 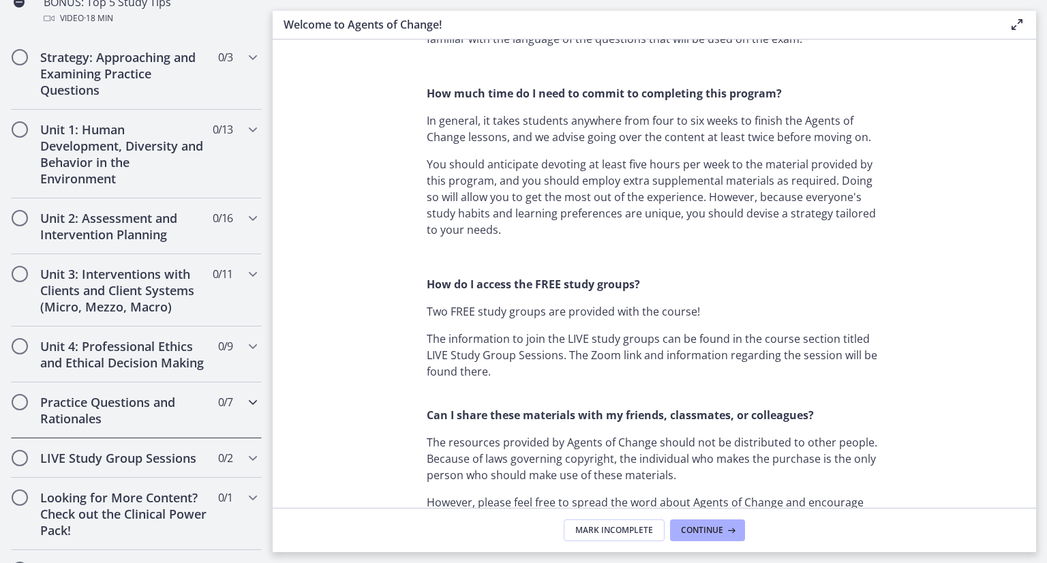 What do you see at coordinates (654, 511) in the screenshot?
I see `p: However, please feel free to spread the word about Agents of Change and encourage others to check...` at bounding box center [654, 511].